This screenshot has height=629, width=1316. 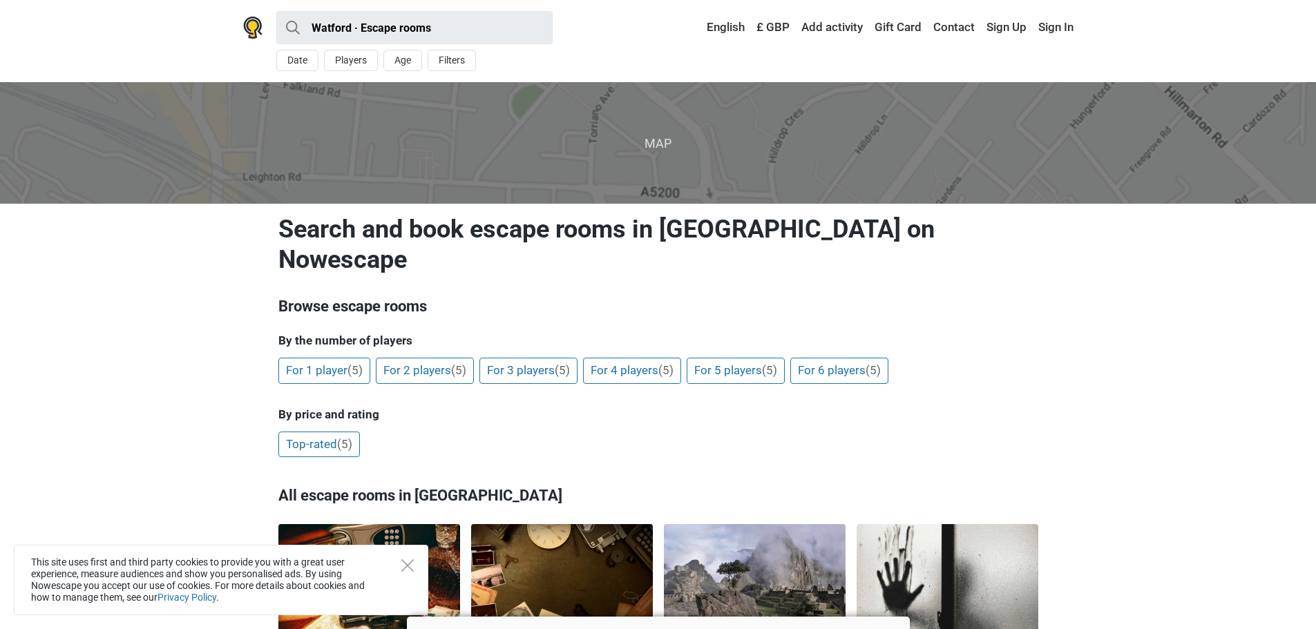 I want to click on button: Players, so click(x=351, y=60).